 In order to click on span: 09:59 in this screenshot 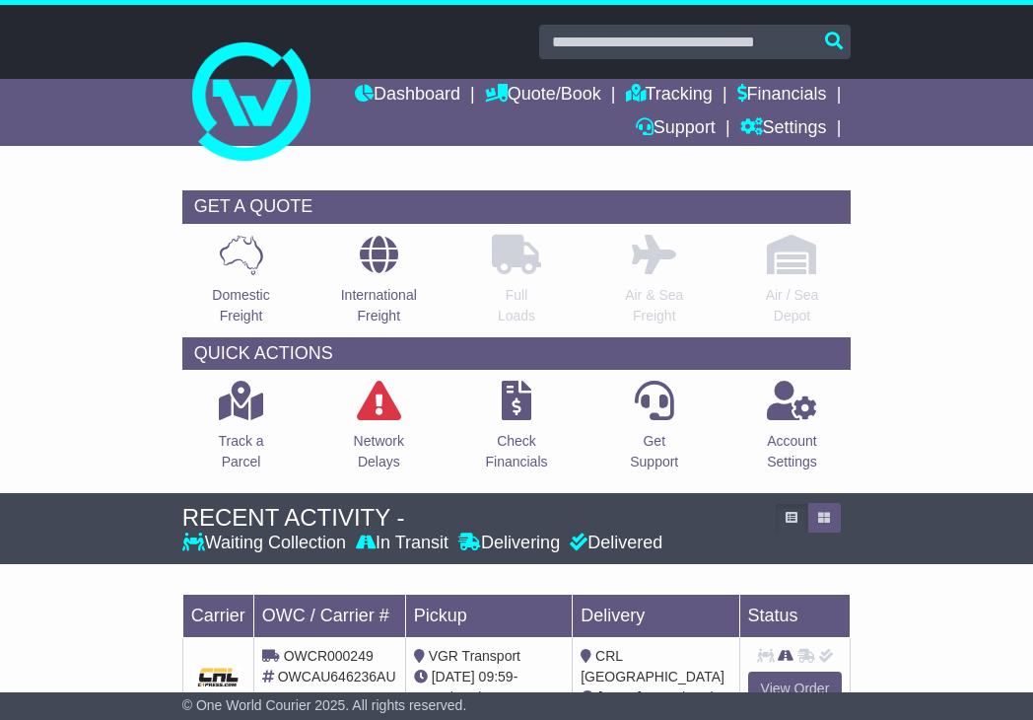, I will do `click(496, 676)`.